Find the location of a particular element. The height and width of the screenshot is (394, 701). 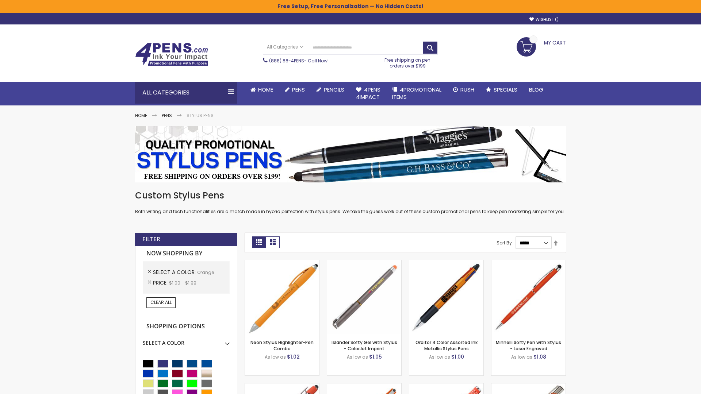

a: (888) 88-4PENS is located at coordinates (287, 61).